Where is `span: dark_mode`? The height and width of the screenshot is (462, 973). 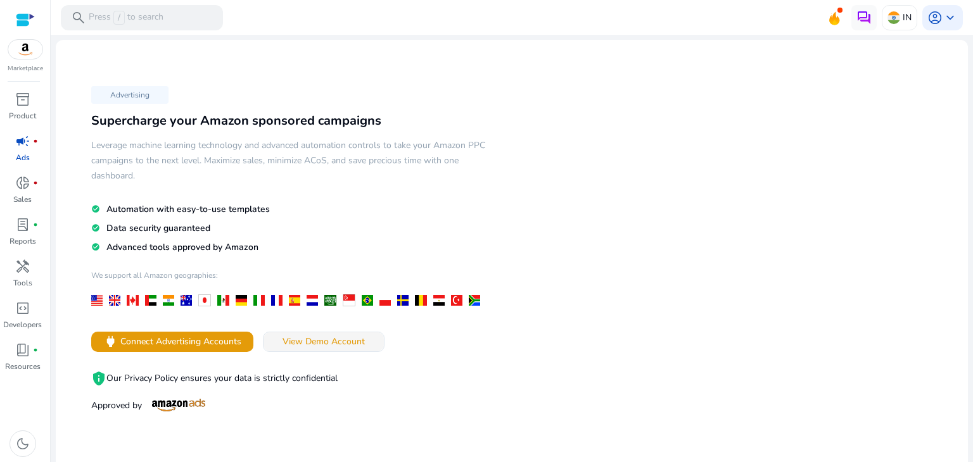 span: dark_mode is located at coordinates (23, 444).